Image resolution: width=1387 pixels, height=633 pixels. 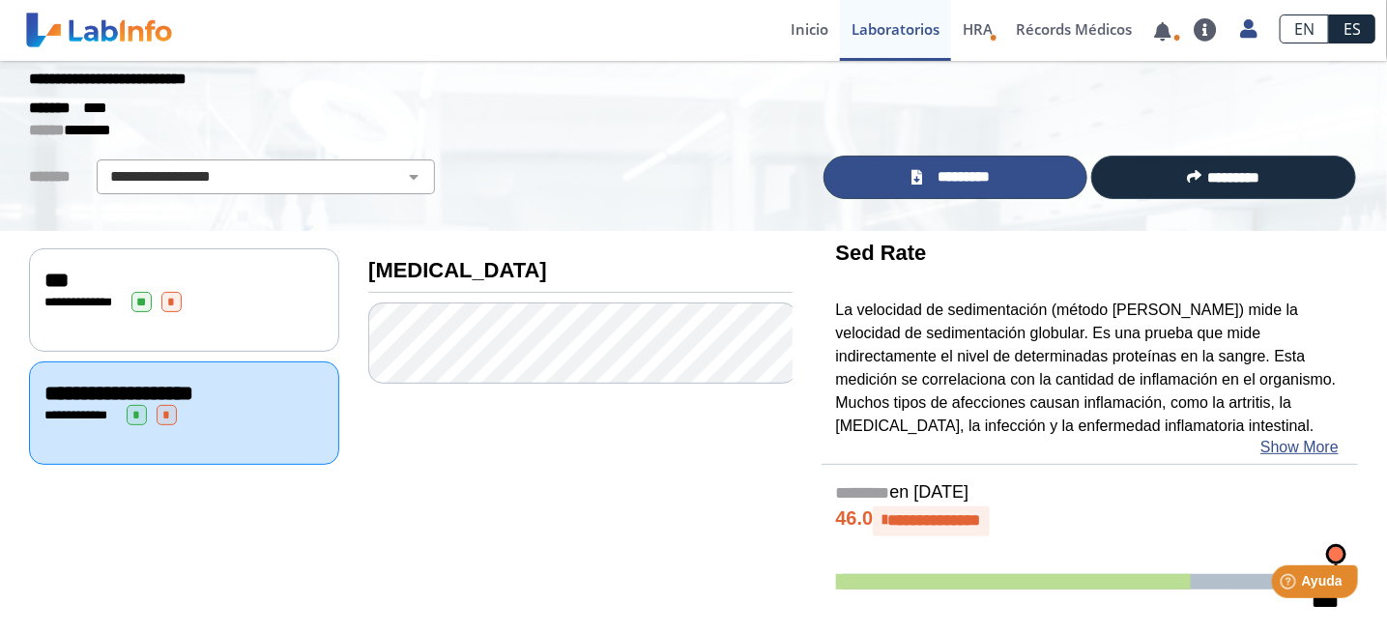 What do you see at coordinates (1089, 521) in the screenshot?
I see `h4: 46.0` at bounding box center [1089, 521].